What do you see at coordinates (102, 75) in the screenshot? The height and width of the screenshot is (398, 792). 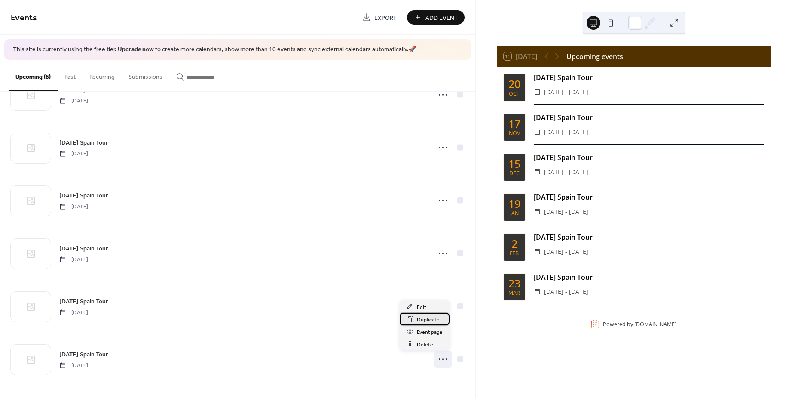 I see `button: Recurring` at bounding box center [102, 75].